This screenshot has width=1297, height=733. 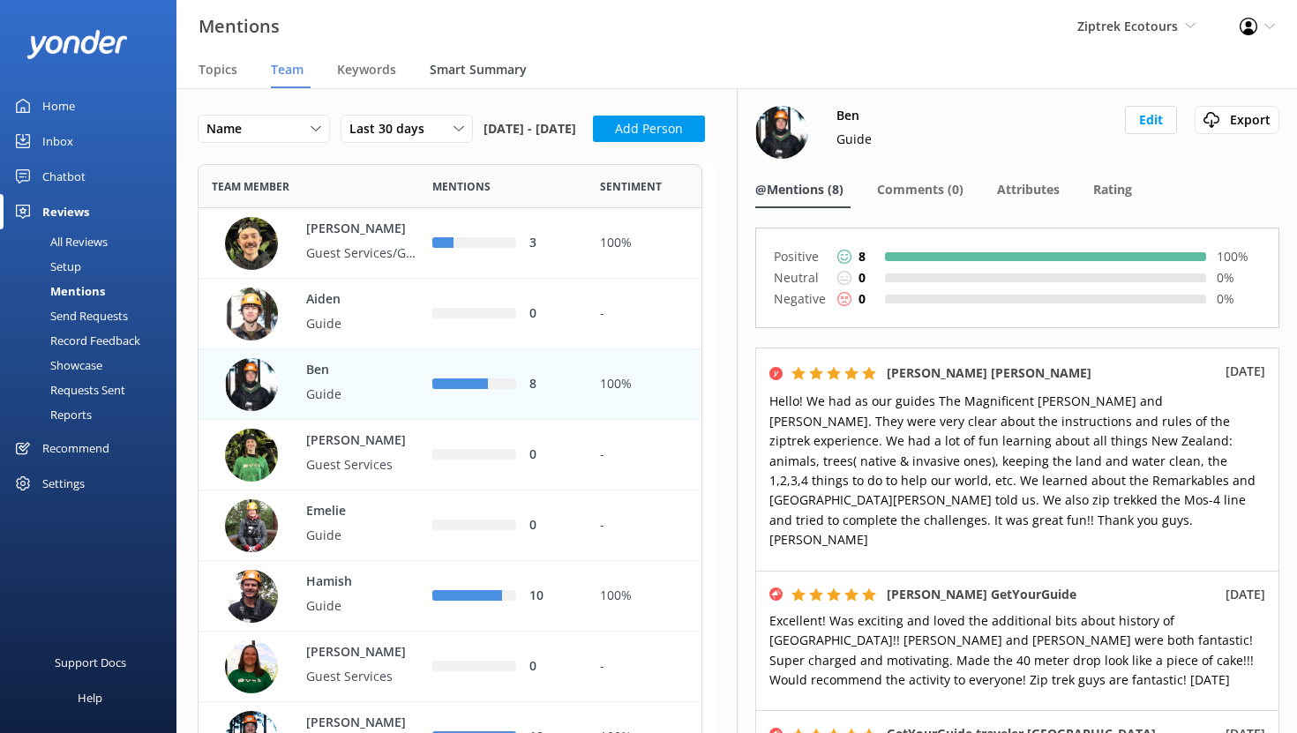 What do you see at coordinates (93, 242) in the screenshot?
I see `a: All Reviews` at bounding box center [93, 242].